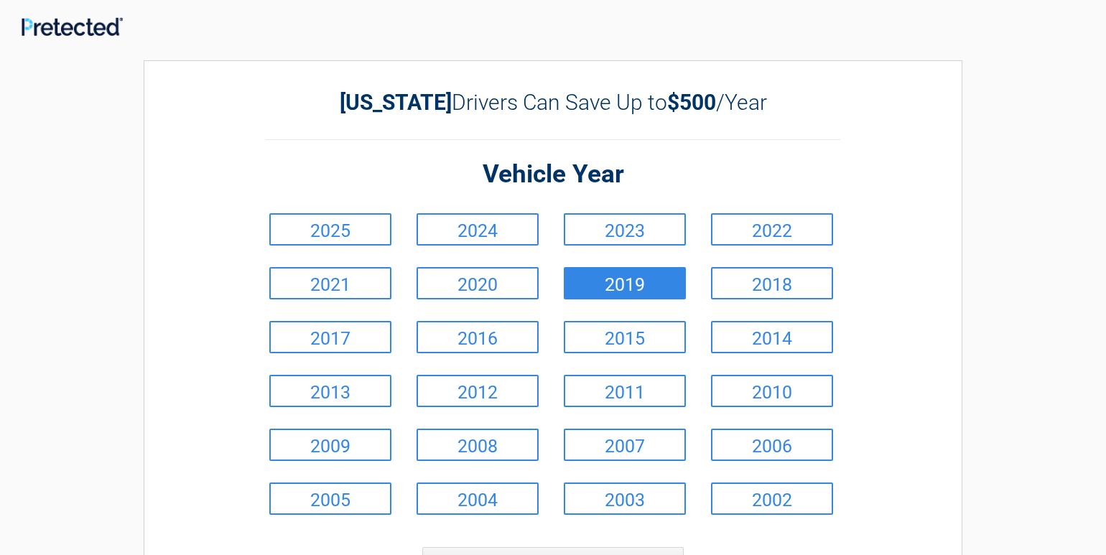 This screenshot has width=1106, height=555. Describe the element at coordinates (330, 391) in the screenshot. I see `a: 2013` at that location.